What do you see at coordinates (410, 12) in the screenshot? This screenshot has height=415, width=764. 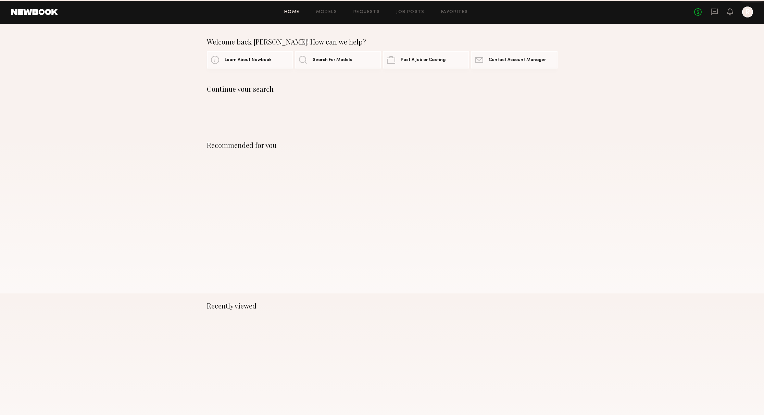 I see `a: Job Posts` at bounding box center [410, 12].